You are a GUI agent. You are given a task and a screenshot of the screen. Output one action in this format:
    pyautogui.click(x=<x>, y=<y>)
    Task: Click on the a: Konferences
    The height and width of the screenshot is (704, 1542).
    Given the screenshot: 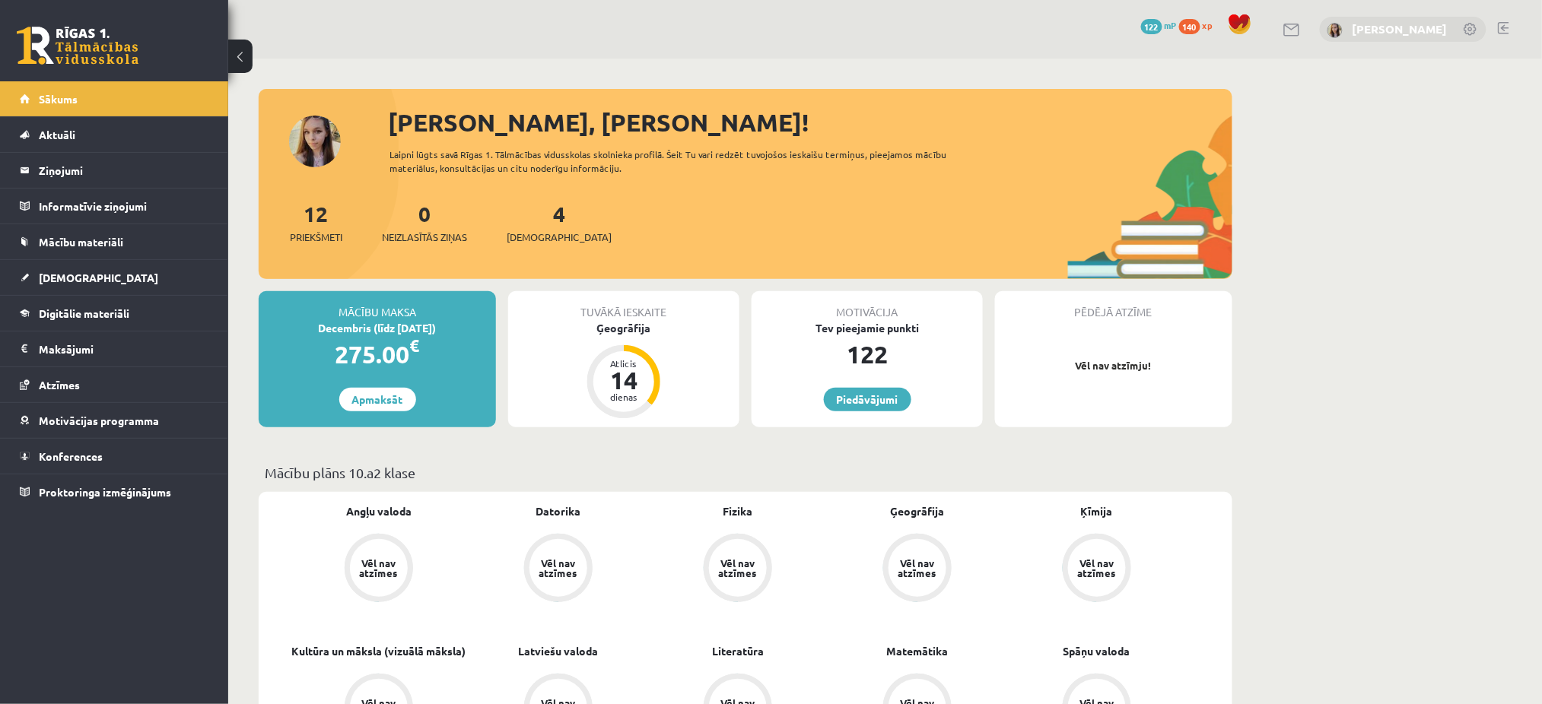 What is the action you would take?
    pyautogui.click(x=114, y=456)
    